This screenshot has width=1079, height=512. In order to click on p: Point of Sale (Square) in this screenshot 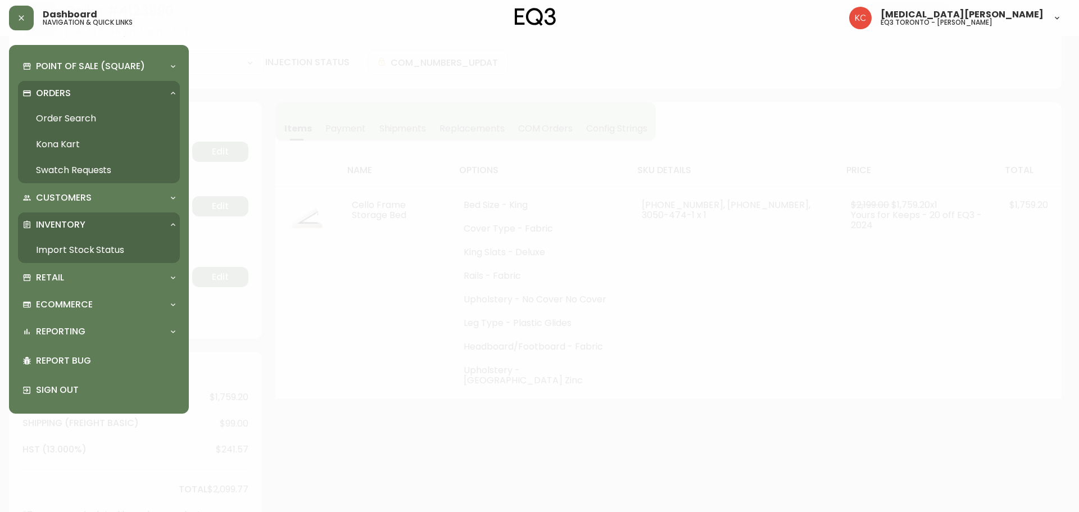, I will do `click(90, 66)`.